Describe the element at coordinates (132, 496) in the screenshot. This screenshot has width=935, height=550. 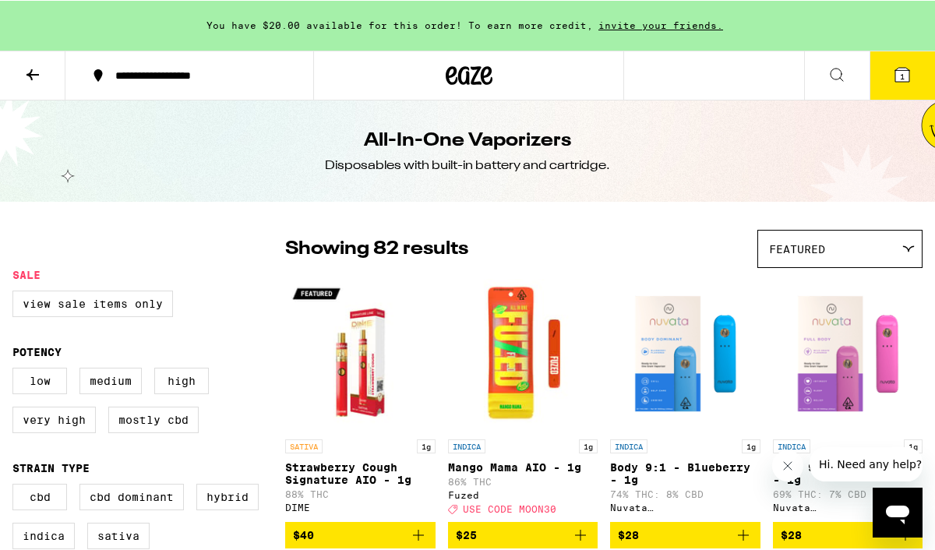
I see `label: CBD Dominant` at that location.